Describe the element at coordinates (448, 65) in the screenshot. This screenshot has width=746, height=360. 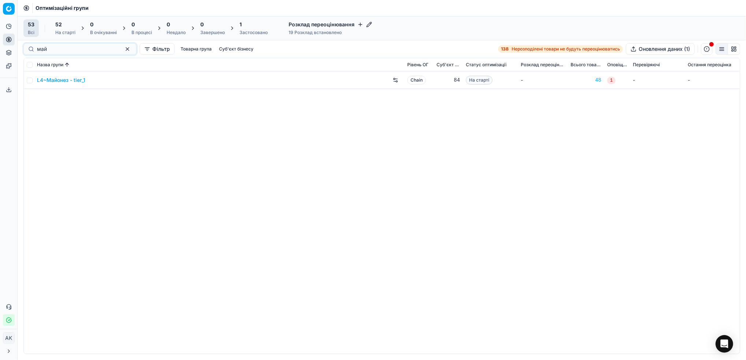
I see `span: Суб'єкт бізнесу` at that location.